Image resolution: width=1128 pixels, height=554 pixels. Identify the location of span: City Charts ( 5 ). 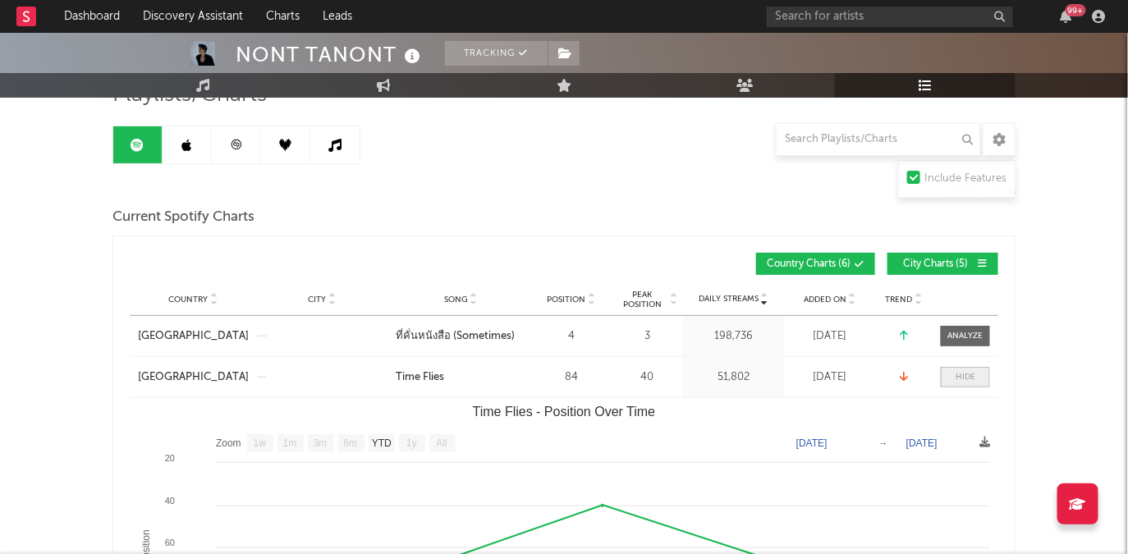
(936, 264).